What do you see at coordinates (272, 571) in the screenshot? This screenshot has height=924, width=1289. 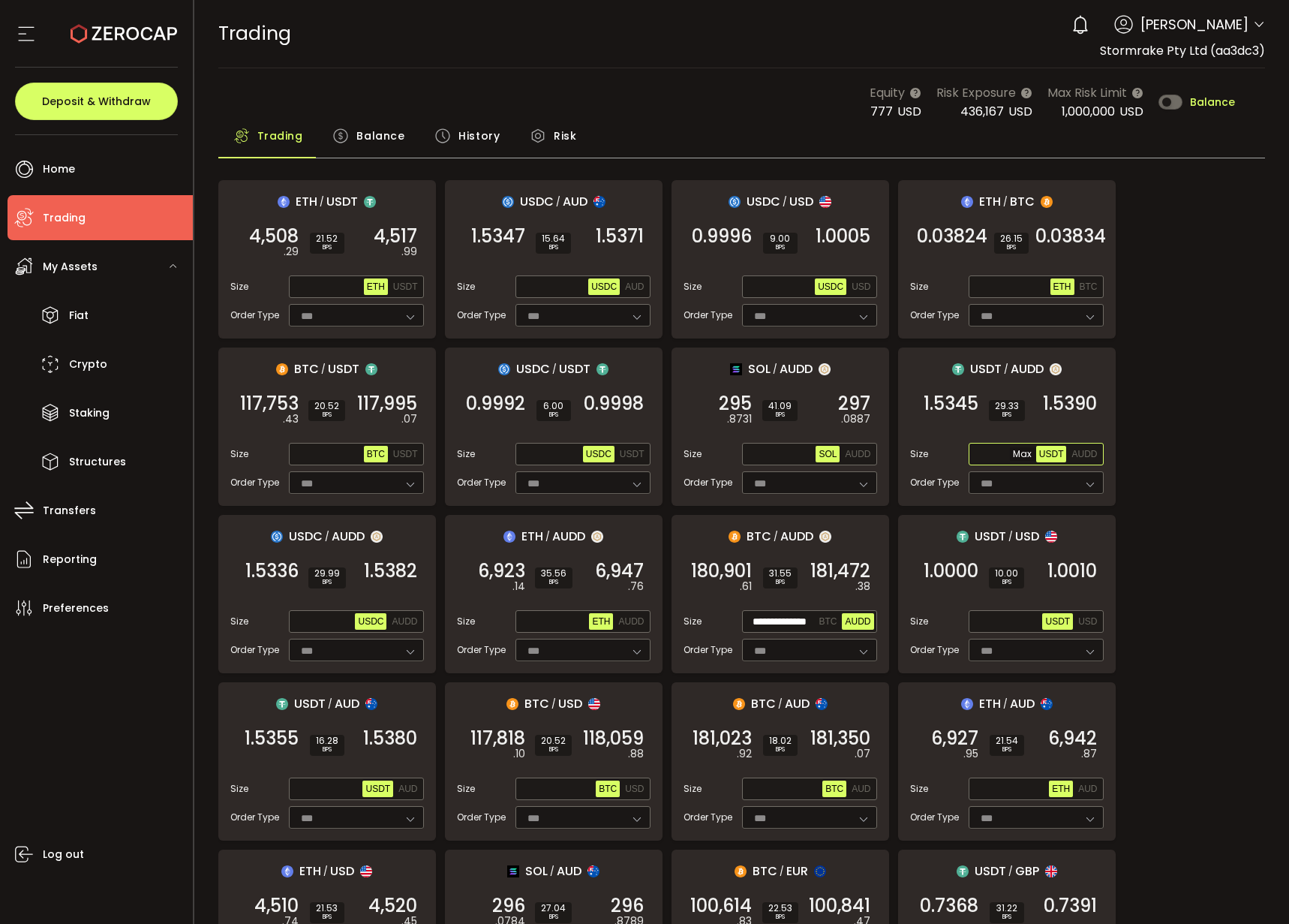 I see `span: 1.5336` at bounding box center [272, 571].